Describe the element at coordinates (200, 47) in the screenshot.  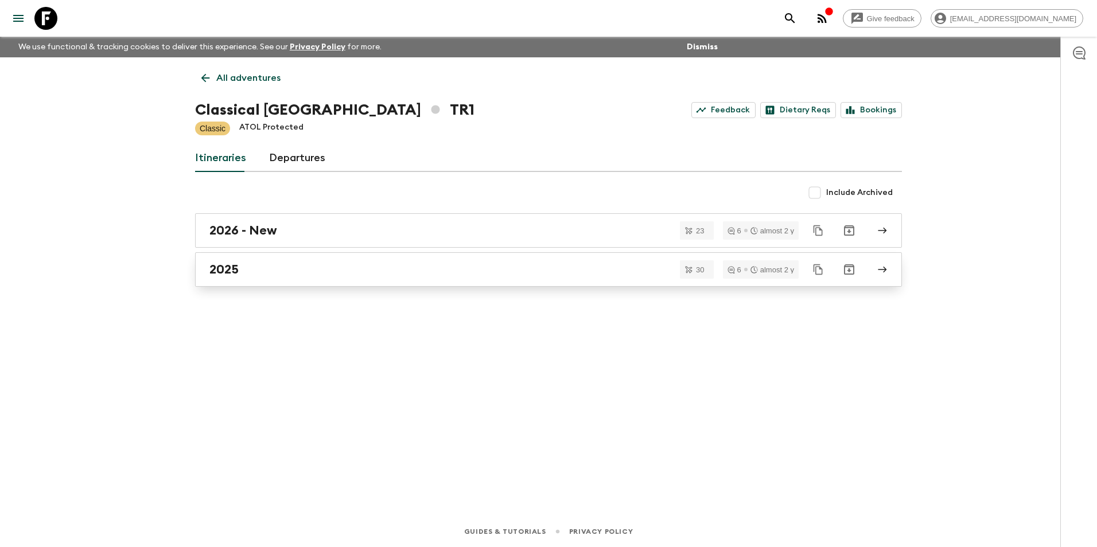
I see `p: We use functional & tracking cookies to deliver this experience. See our for more.` at that location.